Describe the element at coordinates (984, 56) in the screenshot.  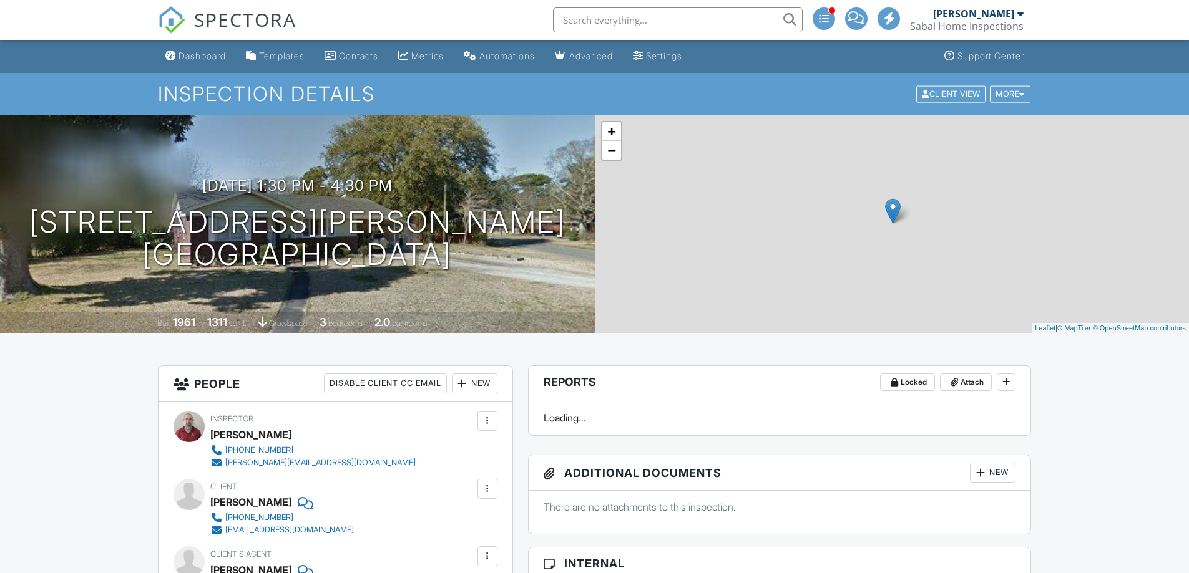
I see `a: Support Center` at that location.